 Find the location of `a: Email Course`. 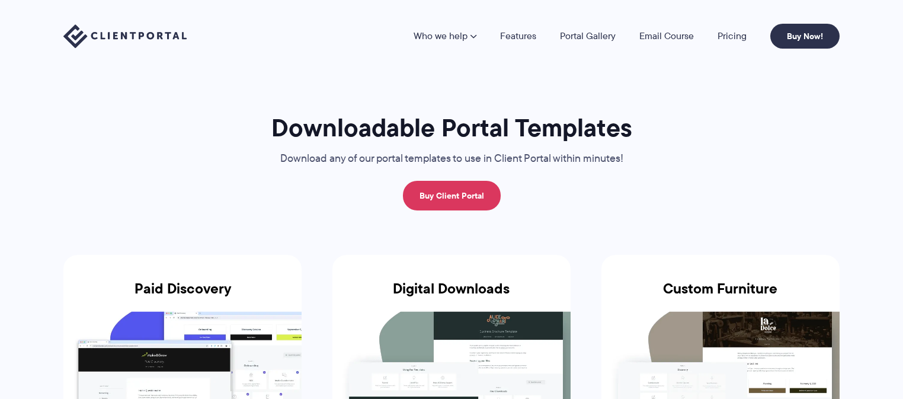

a: Email Course is located at coordinates (667, 36).